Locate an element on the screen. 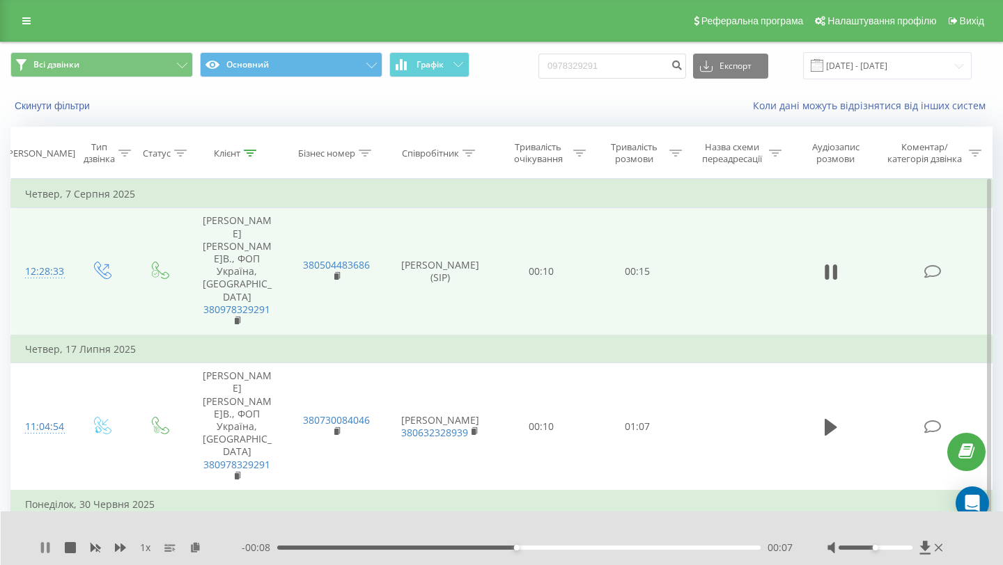 This screenshot has width=1003, height=565. div: Тип дзвінка is located at coordinates (99, 153).